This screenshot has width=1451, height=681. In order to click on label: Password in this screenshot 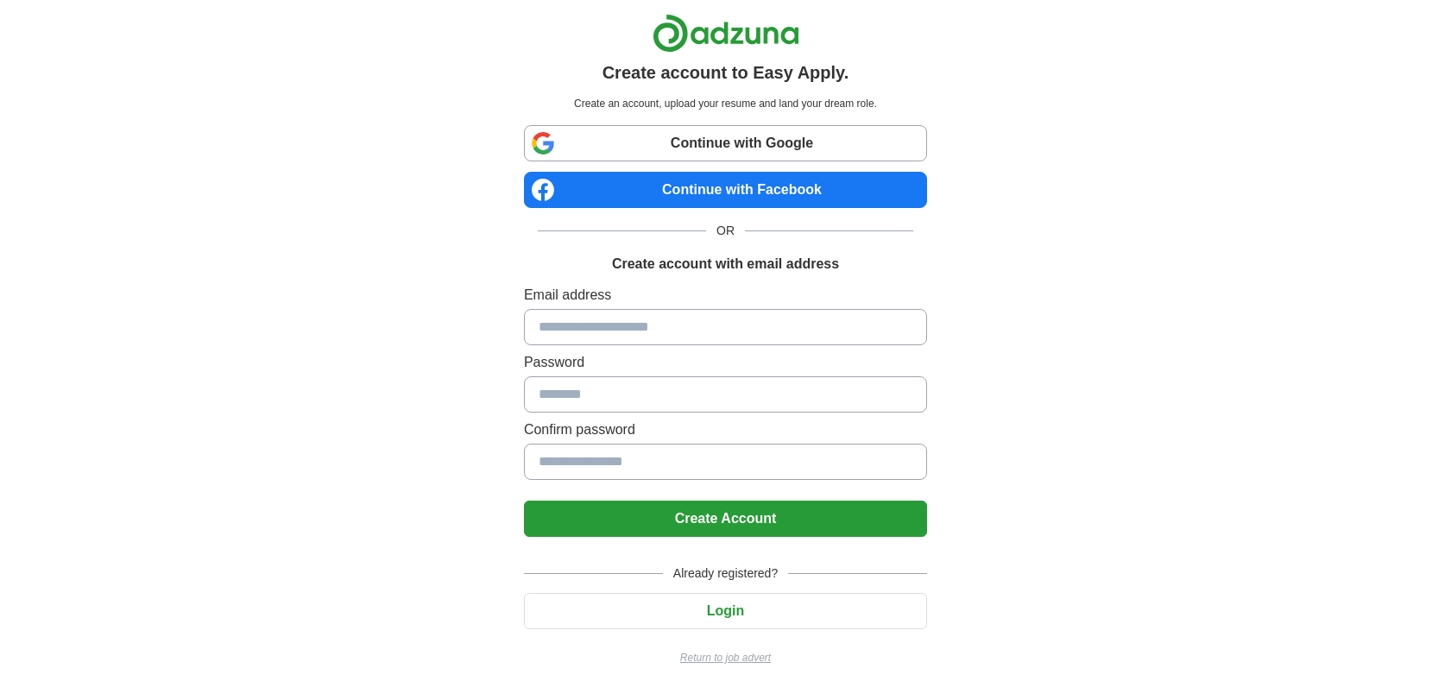, I will do `click(725, 362)`.